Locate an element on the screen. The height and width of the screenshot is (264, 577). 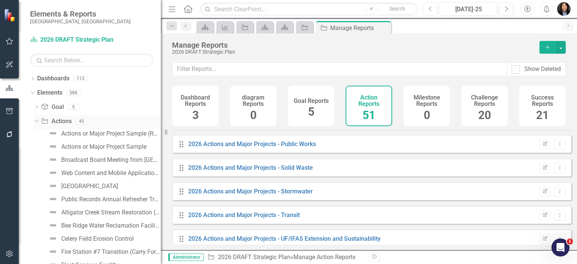
span: Search is located at coordinates (397, 9).